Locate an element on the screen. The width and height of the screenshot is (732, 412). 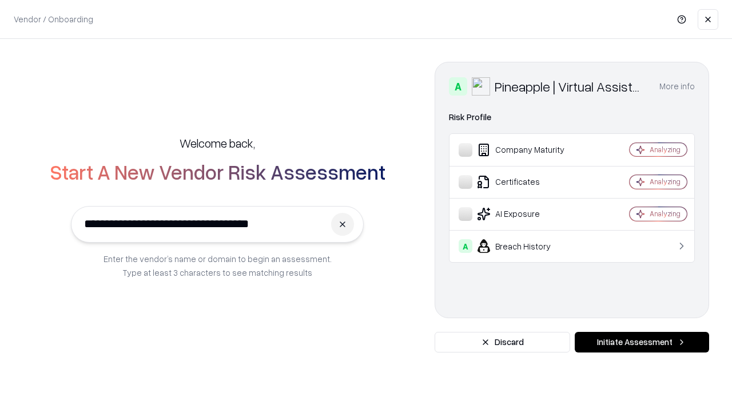
div: Company Maturity is located at coordinates (527, 150).